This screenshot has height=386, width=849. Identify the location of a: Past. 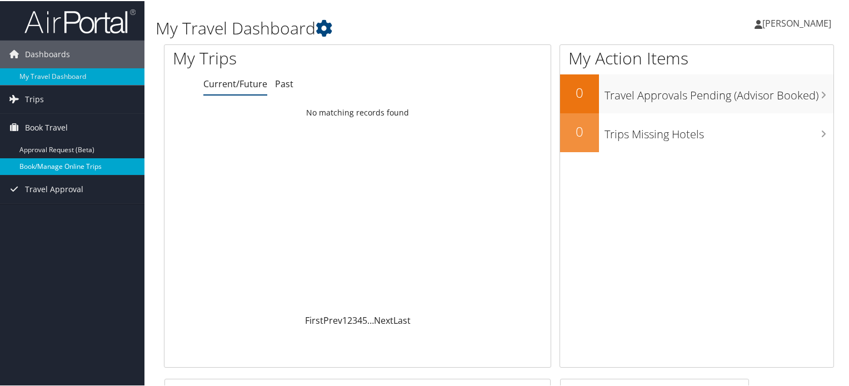
(284, 83).